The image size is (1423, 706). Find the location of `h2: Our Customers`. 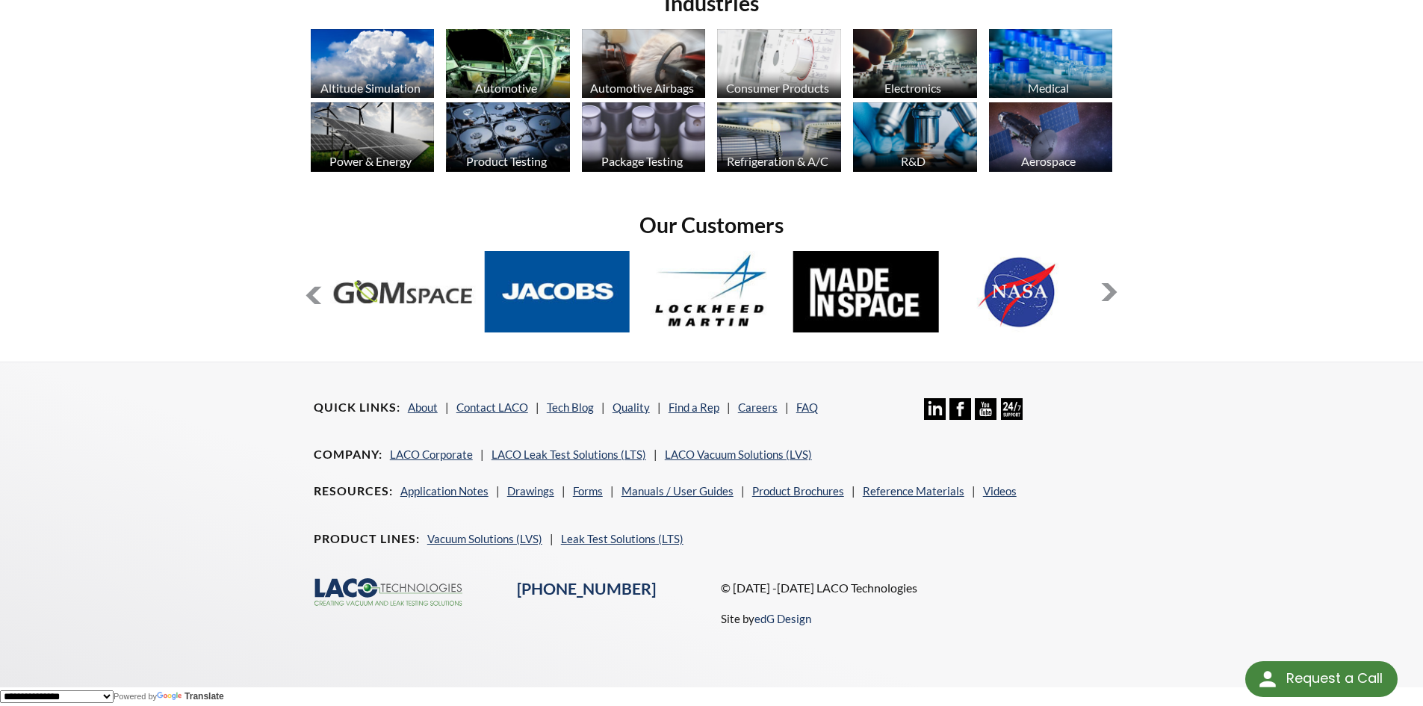

h2: Our Customers is located at coordinates (712, 225).